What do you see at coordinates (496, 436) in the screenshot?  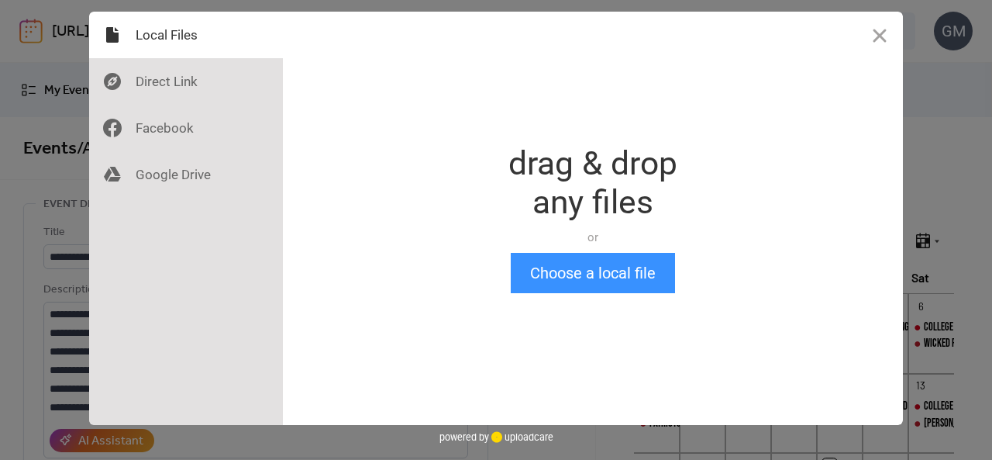 I see `div: powered by` at bounding box center [496, 436].